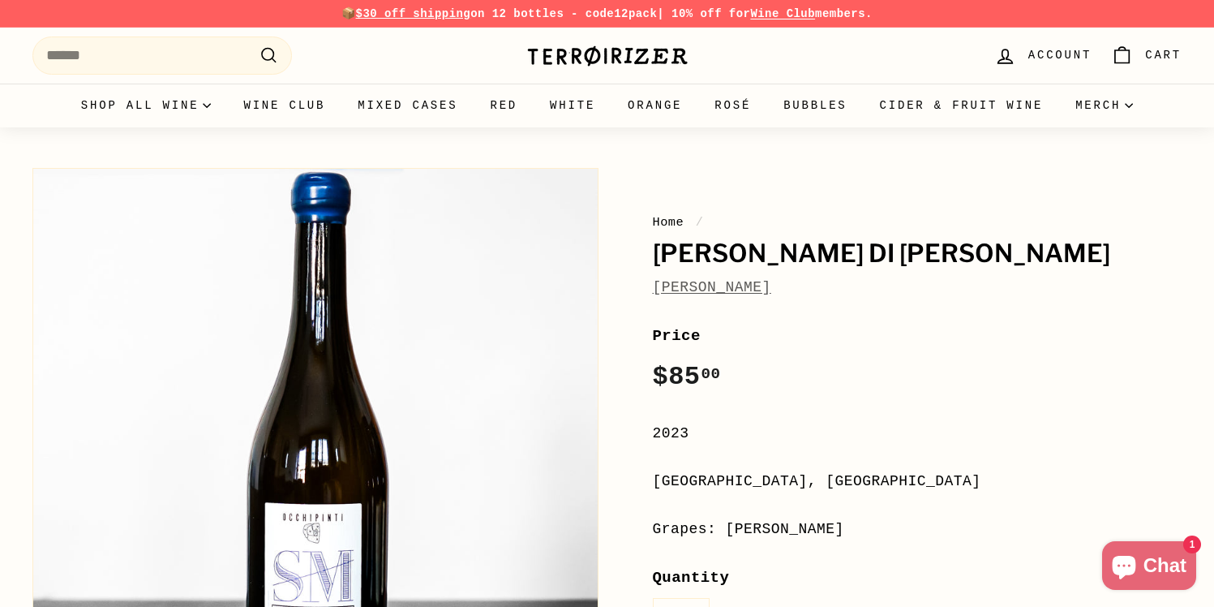  I want to click on span: Cart, so click(1163, 55).